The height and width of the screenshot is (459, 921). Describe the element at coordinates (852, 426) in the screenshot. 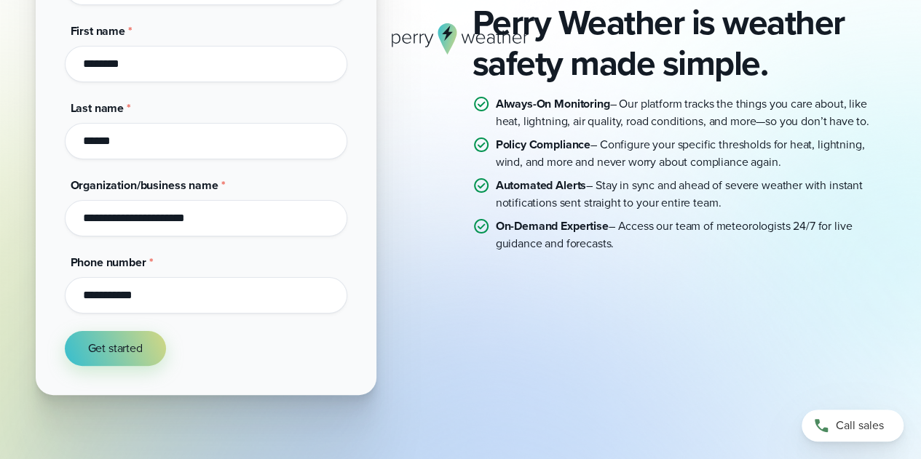

I see `a: Call sales` at that location.